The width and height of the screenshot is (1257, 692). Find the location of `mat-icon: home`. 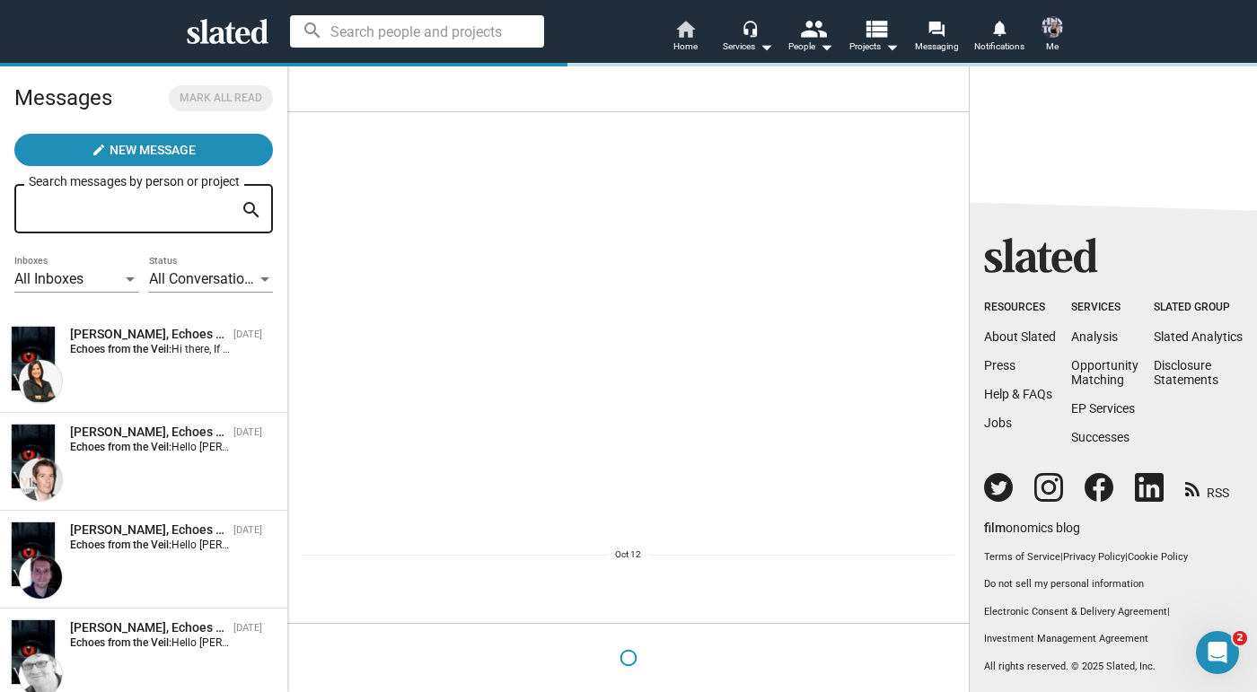

mat-icon: home is located at coordinates (685, 29).